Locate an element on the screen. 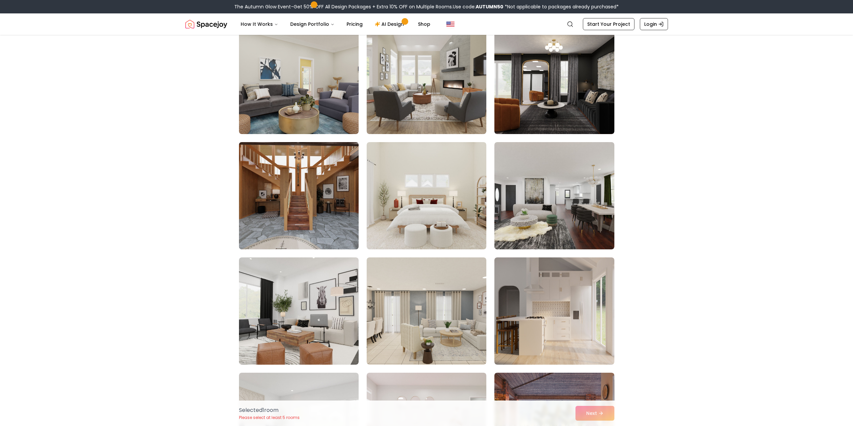 The image size is (853, 426). img: Room room-27 is located at coordinates (554, 196).